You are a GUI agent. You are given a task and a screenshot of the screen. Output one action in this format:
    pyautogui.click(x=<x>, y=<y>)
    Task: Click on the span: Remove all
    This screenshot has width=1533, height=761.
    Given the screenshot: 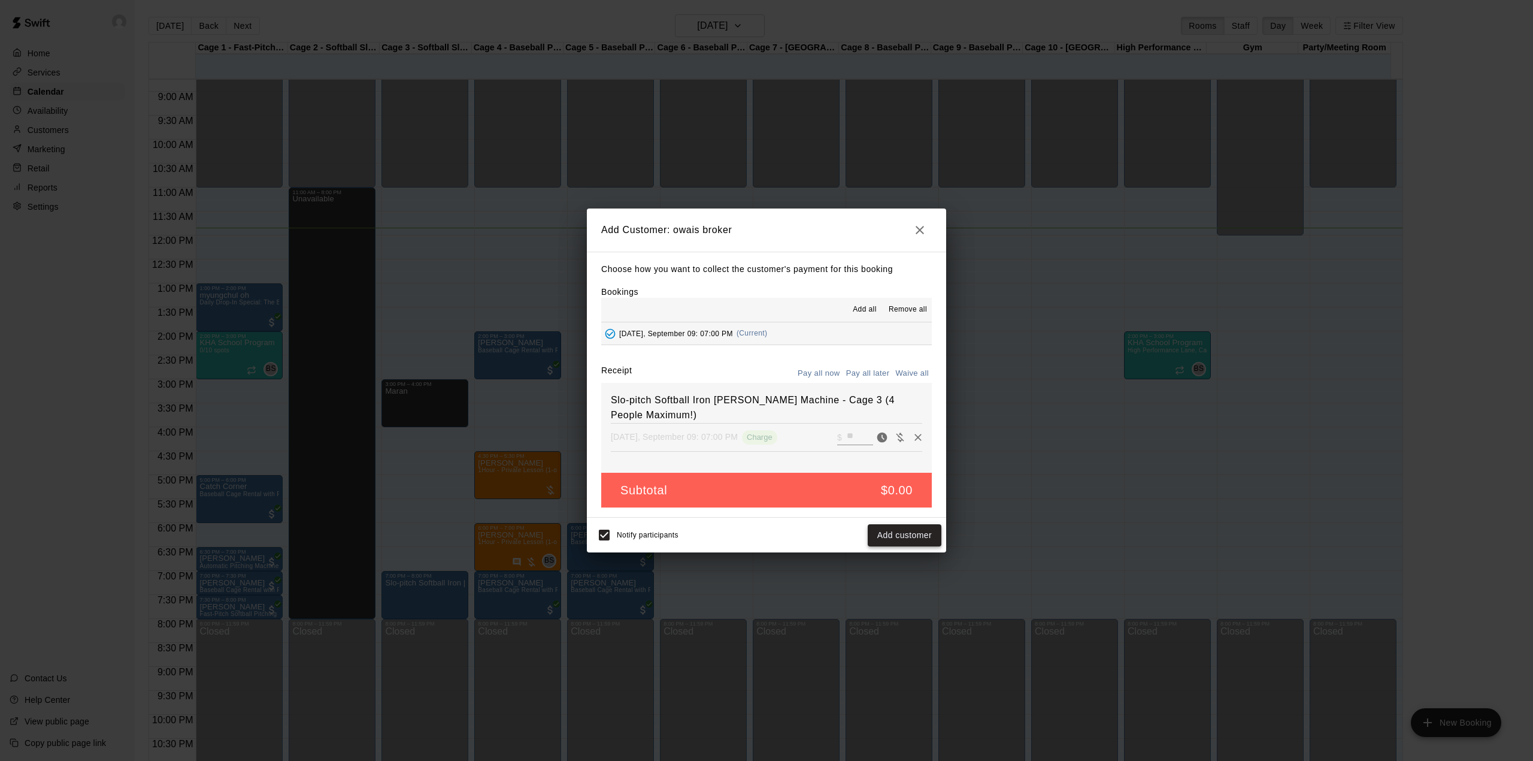 What is the action you would take?
    pyautogui.click(x=908, y=310)
    